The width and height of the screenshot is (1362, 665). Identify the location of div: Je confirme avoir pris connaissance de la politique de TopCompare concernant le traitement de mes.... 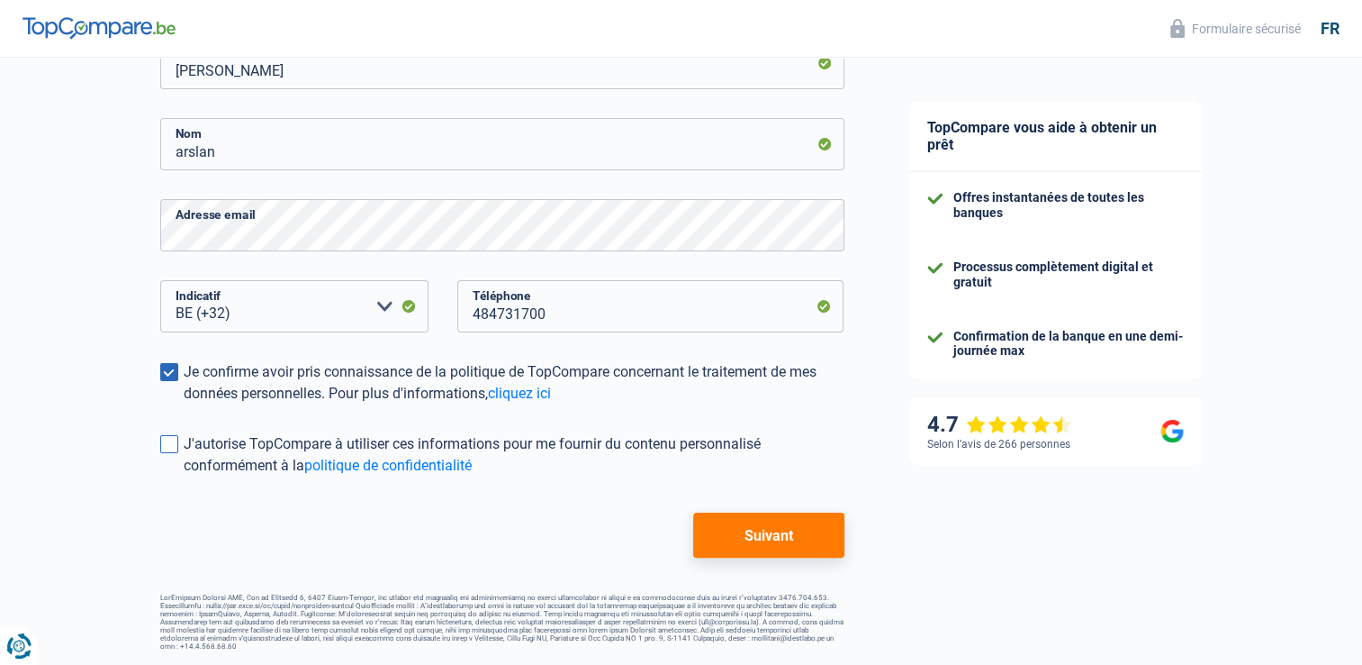
(514, 383).